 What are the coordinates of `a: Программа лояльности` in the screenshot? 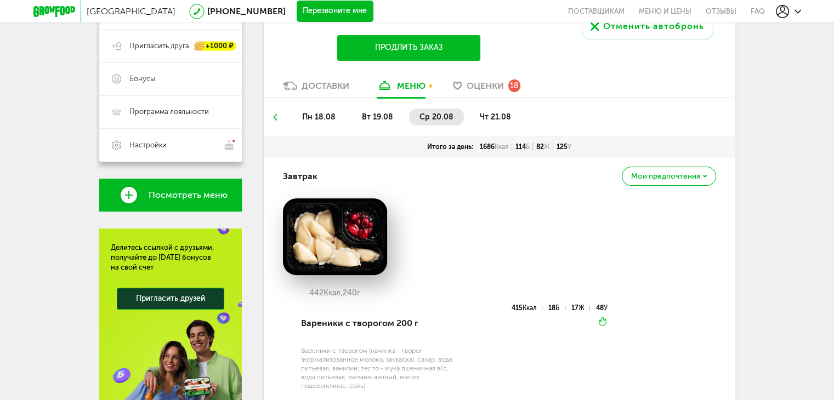 It's located at (171, 112).